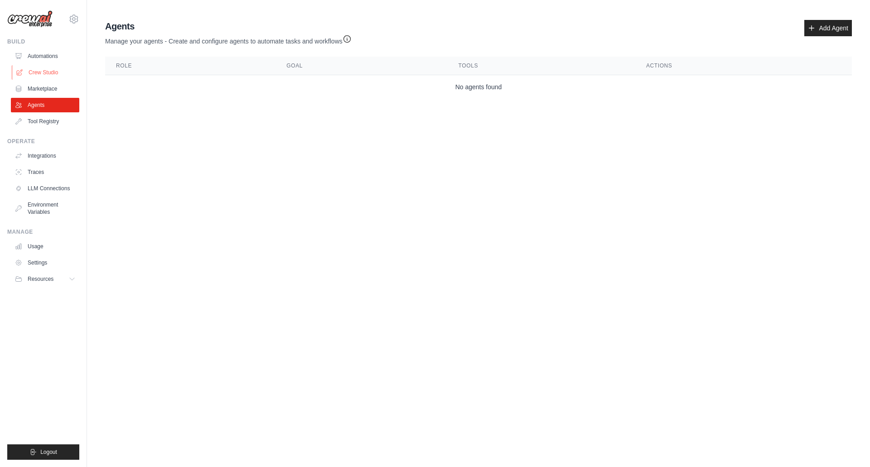 Image resolution: width=870 pixels, height=467 pixels. I want to click on a: Agents, so click(45, 105).